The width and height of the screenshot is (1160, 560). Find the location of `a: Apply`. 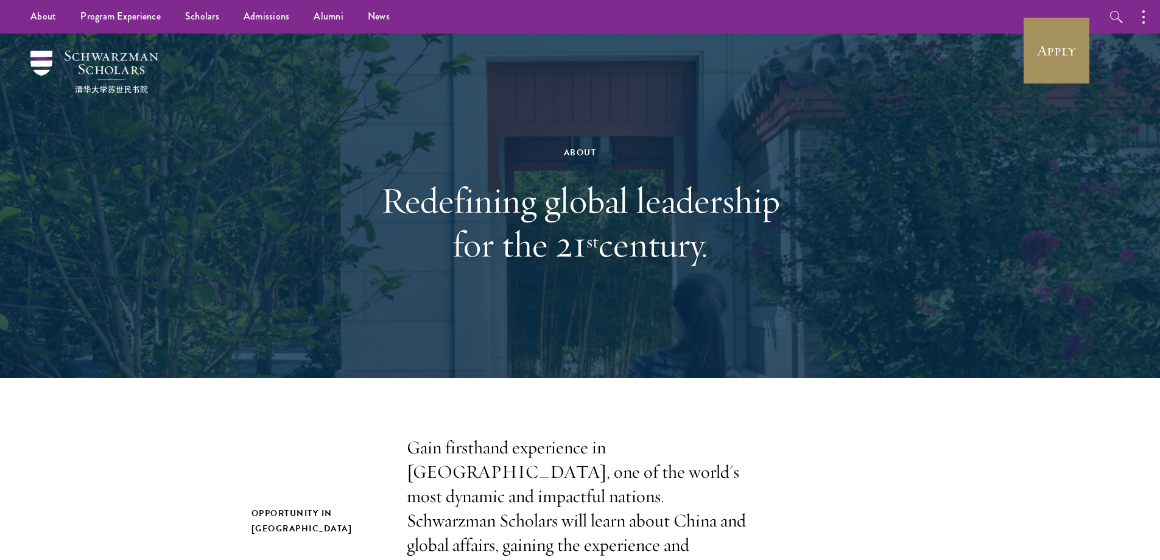

a: Apply is located at coordinates (1057, 51).